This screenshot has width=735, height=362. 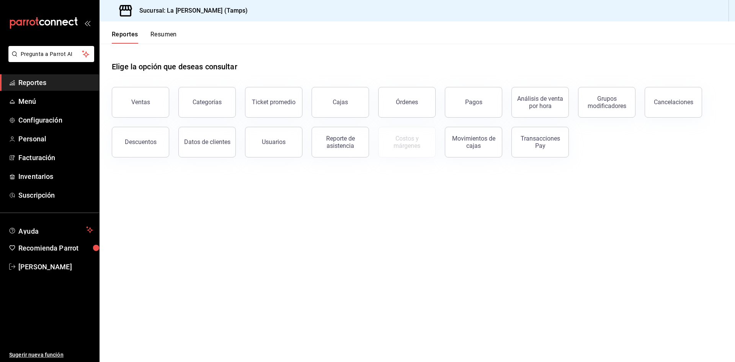 What do you see at coordinates (474, 102) in the screenshot?
I see `div: Pagos` at bounding box center [474, 102].